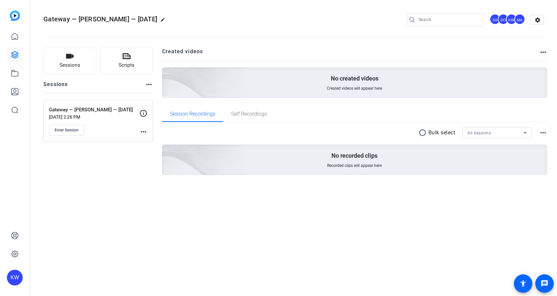  What do you see at coordinates (354, 88) in the screenshot?
I see `span: Created videos will appear here` at bounding box center [354, 88].